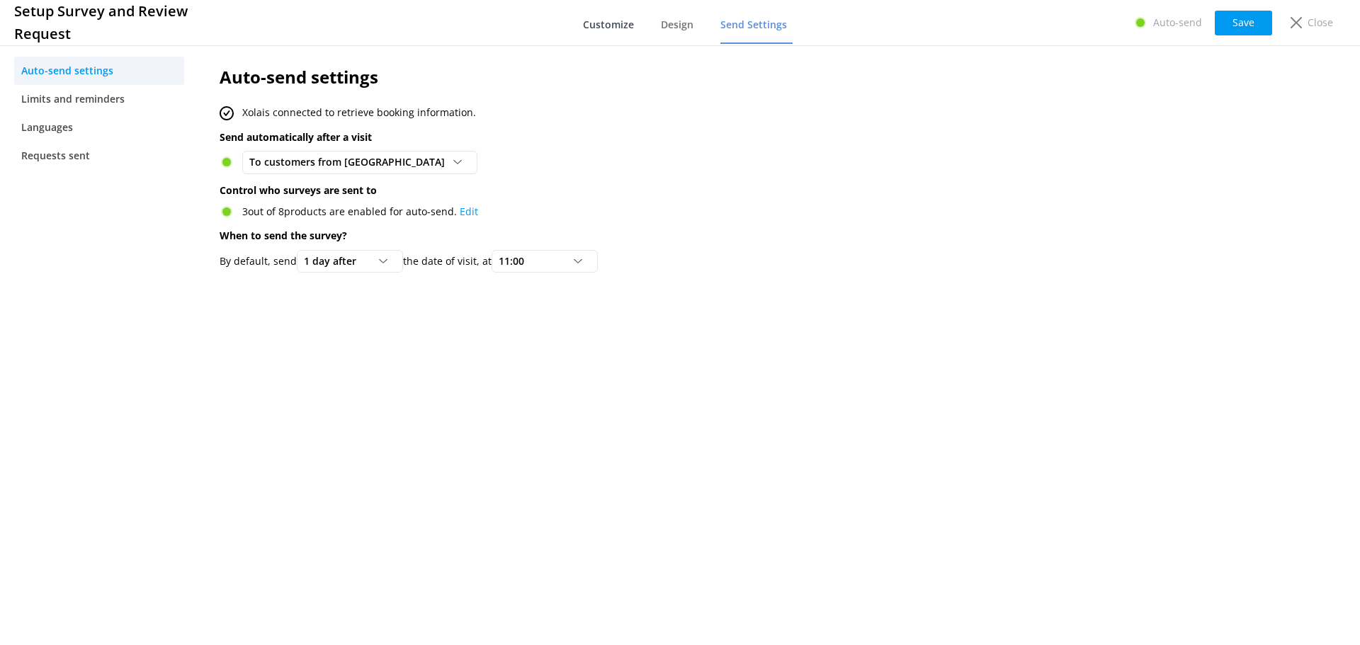 The image size is (1360, 645). Describe the element at coordinates (674, 77) in the screenshot. I see `h2: Auto-send settings` at that location.